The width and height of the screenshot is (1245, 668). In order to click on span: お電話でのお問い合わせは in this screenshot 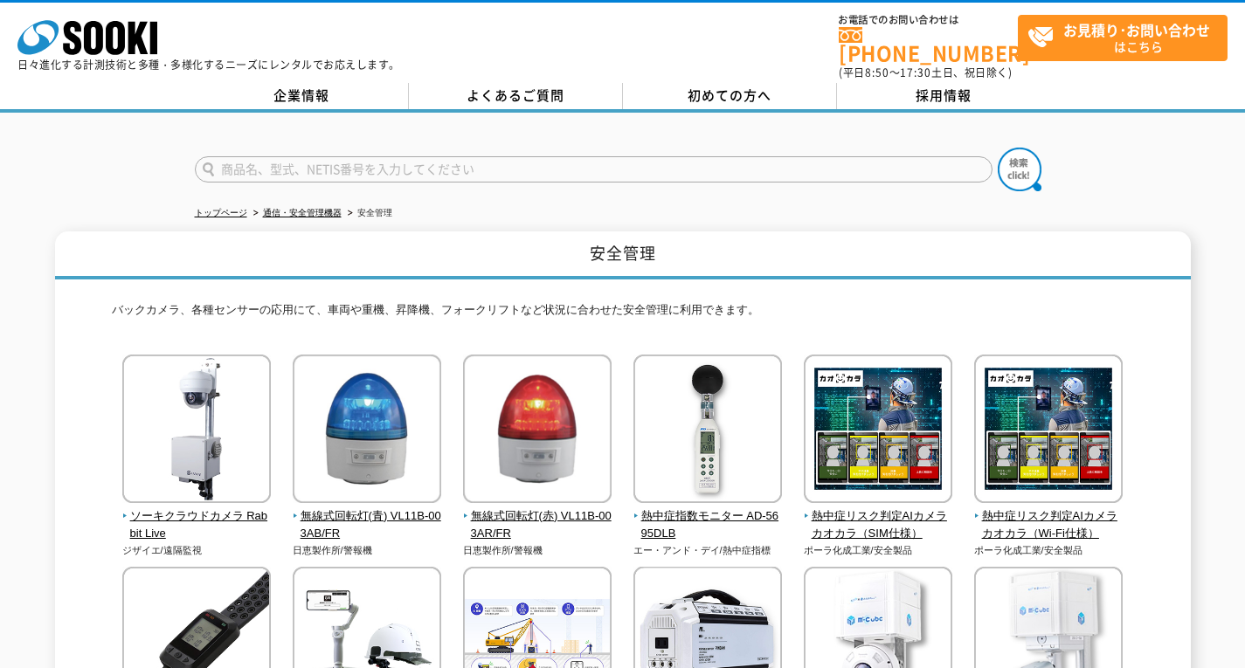, I will do `click(928, 20)`.